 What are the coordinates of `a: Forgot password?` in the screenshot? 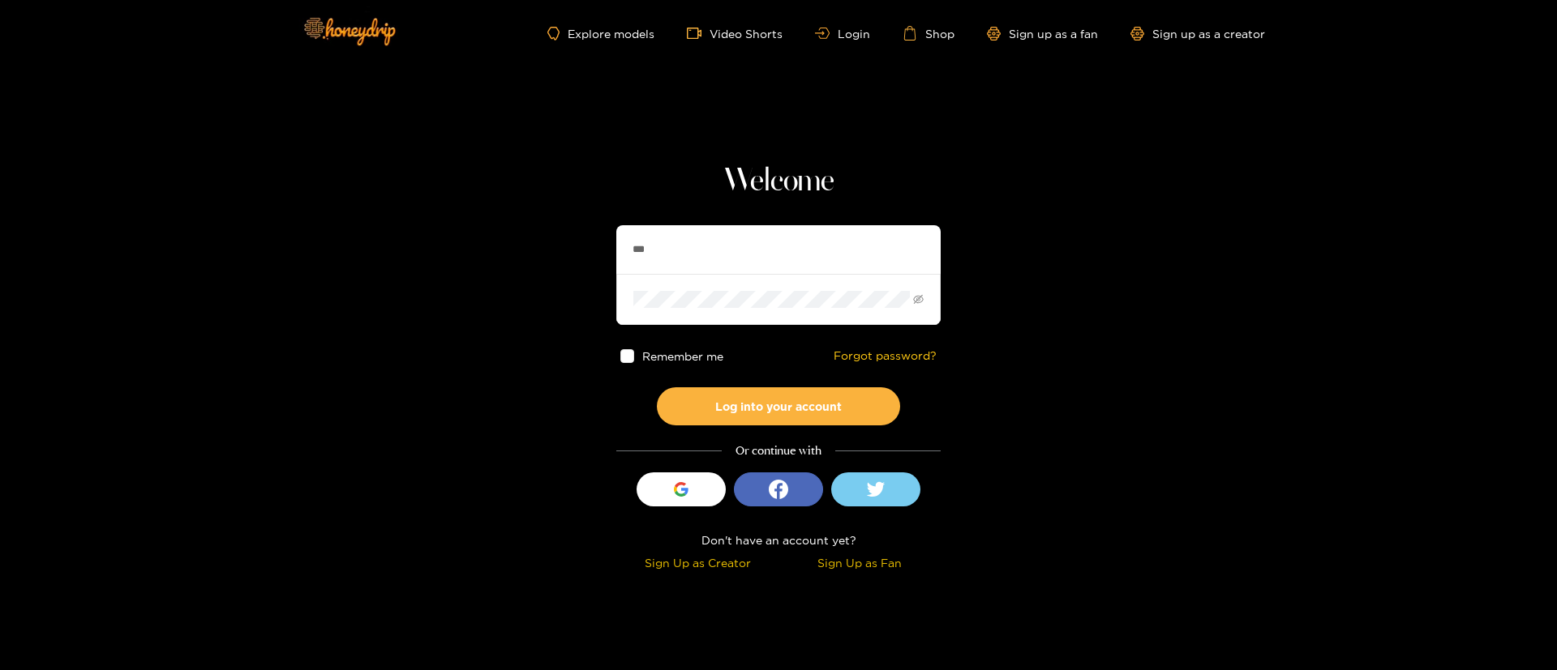 It's located at (884, 356).